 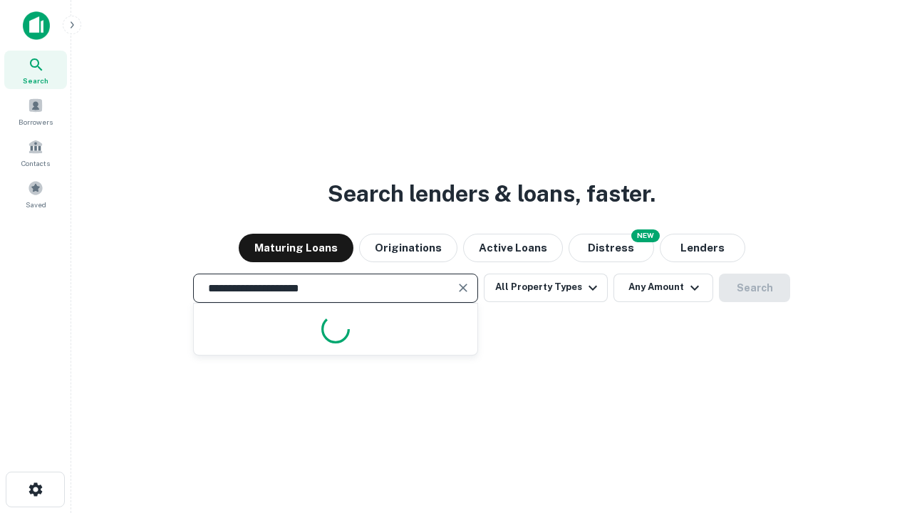 What do you see at coordinates (36, 163) in the screenshot?
I see `span: Contacts` at bounding box center [36, 163].